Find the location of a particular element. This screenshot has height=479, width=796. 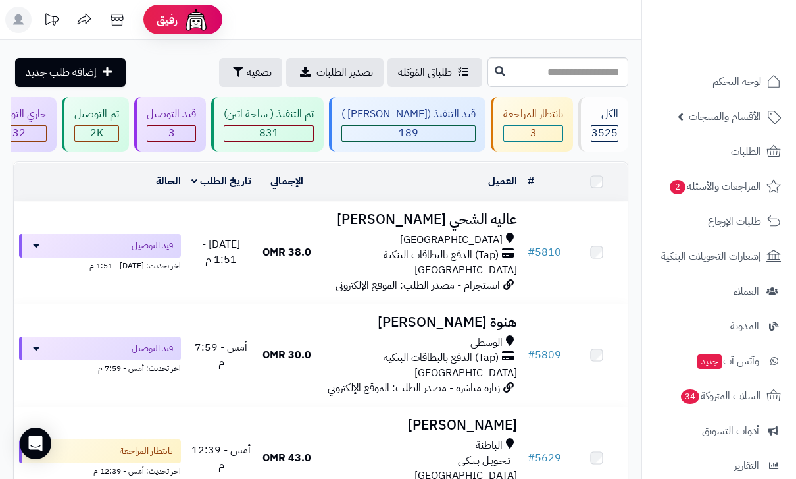

div: اخر تحديث: أمس - 12:39 م is located at coordinates (100, 469).